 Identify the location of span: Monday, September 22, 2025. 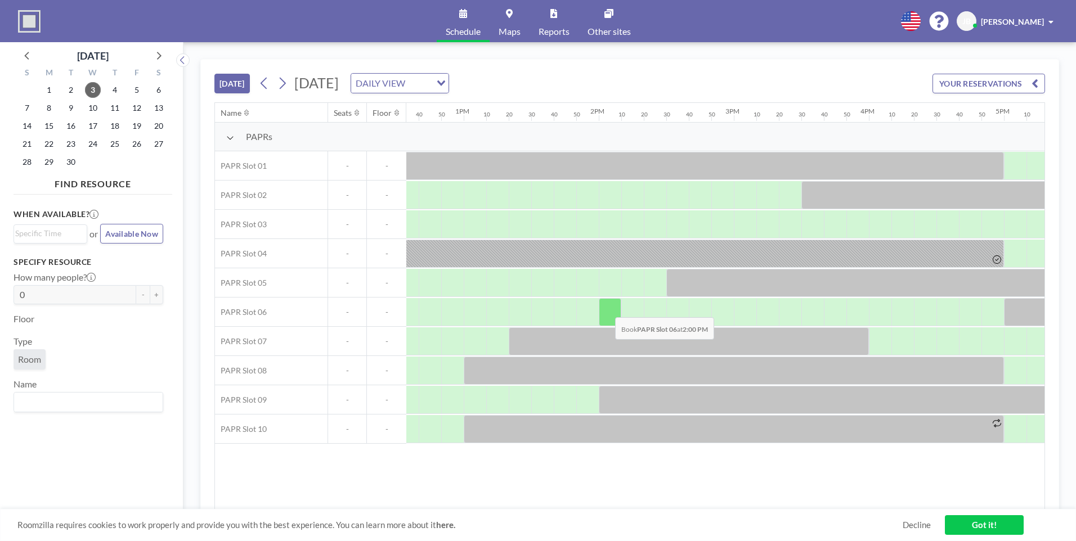
(49, 144).